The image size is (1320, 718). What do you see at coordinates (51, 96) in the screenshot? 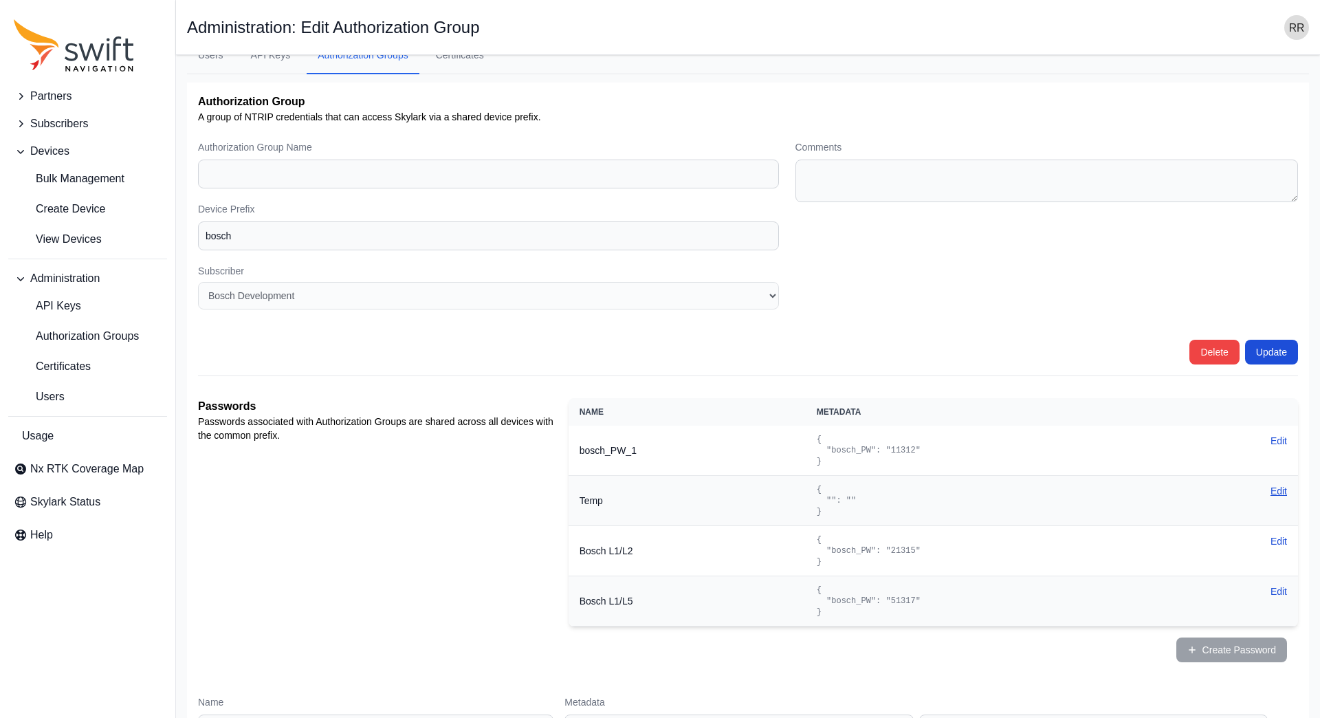
I see `span: Partners` at bounding box center [51, 96].